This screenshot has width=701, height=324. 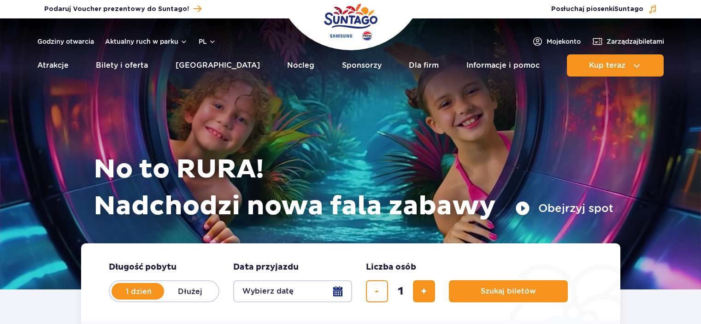 I want to click on a: Dla firm, so click(x=424, y=65).